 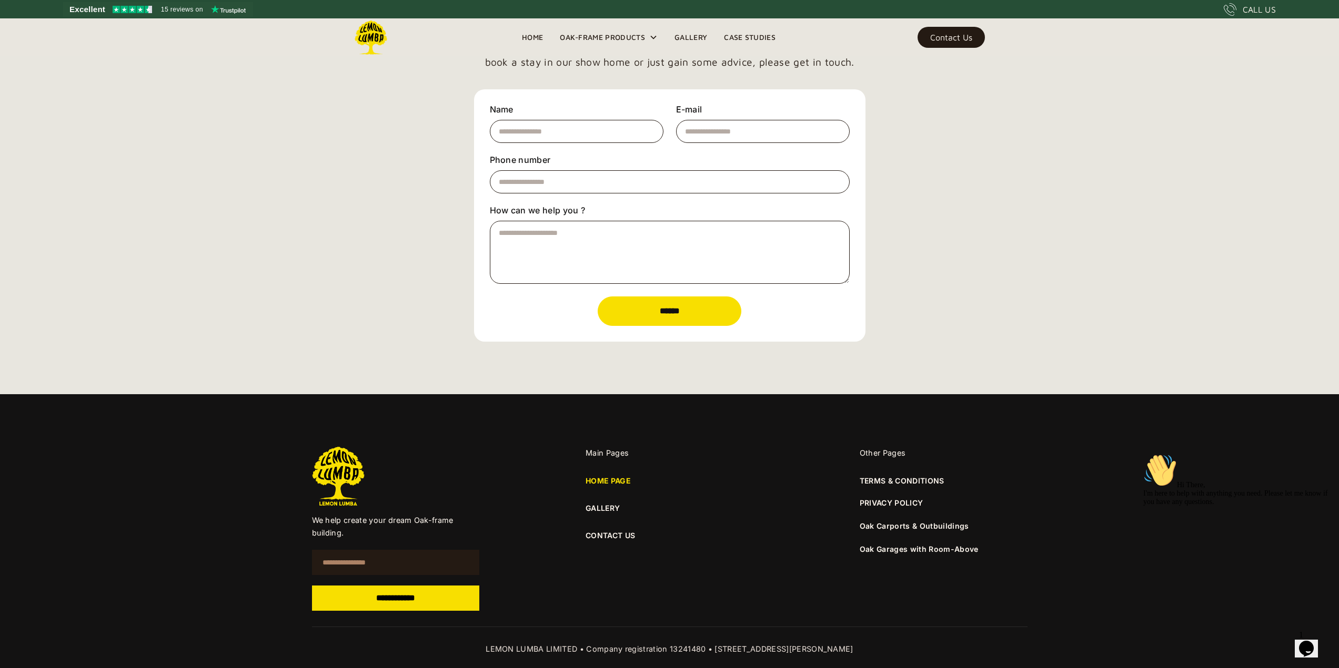 I want to click on a: CALL US, so click(x=1249, y=9).